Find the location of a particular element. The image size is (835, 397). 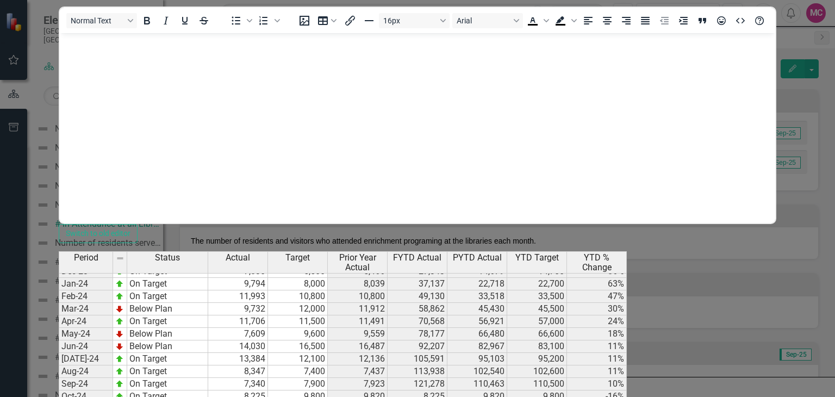

td: 11,491 is located at coordinates (358, 321).